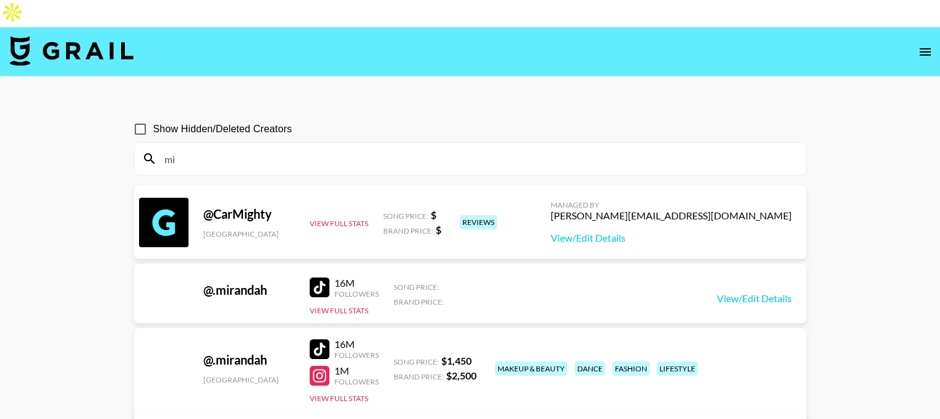 This screenshot has height=419, width=940. What do you see at coordinates (249, 214) in the screenshot?
I see `div: @ CarMighty` at bounding box center [249, 214].